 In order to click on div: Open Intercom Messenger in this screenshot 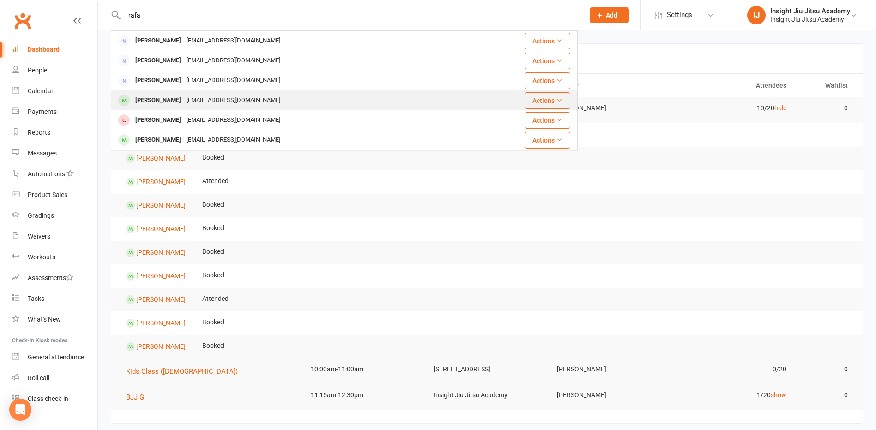, I will do `click(20, 410)`.